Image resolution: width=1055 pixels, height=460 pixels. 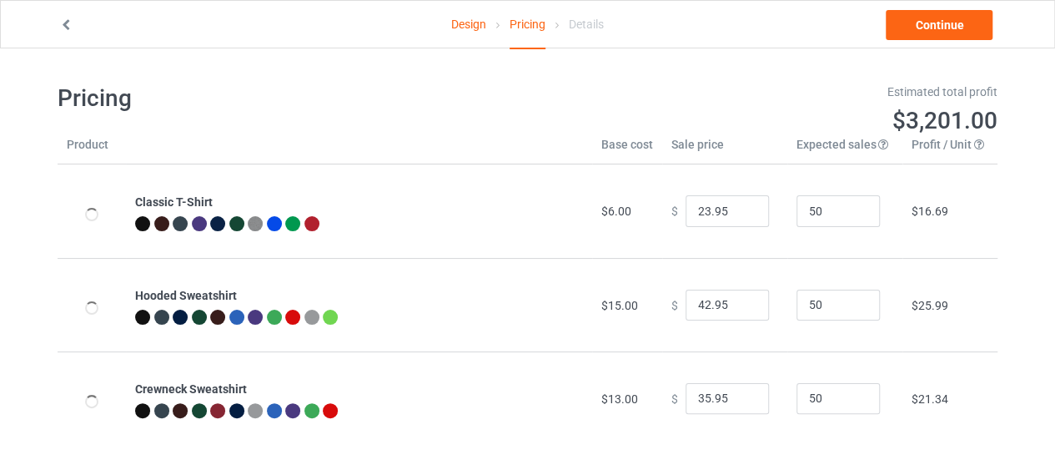 I want to click on span: $21.34, so click(x=930, y=399).